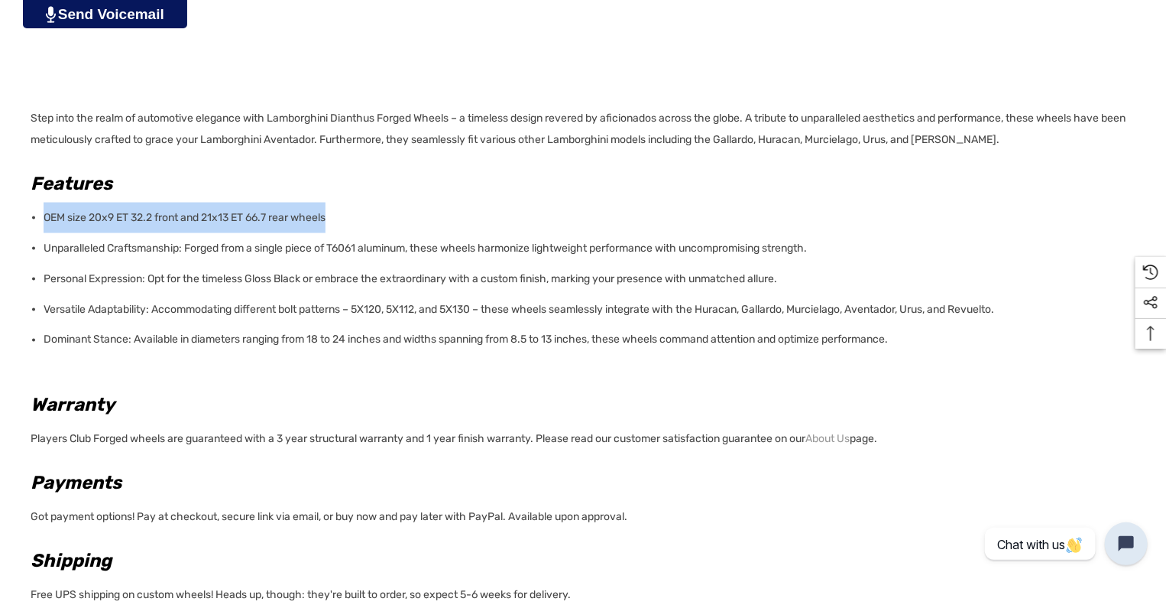 The height and width of the screenshot is (605, 1166). Describe the element at coordinates (184, 217) in the screenshot. I see `span: OEM size 20x9 ET 32.2 front and 21x13 ET 66.7 rear wheels` at that location.